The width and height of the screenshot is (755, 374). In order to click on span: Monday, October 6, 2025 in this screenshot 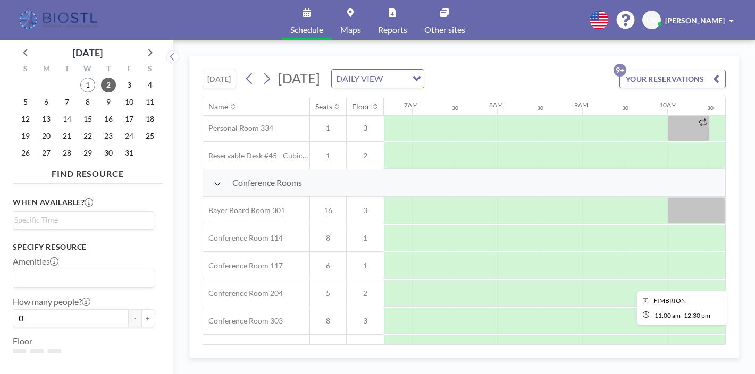, I will do `click(46, 102)`.